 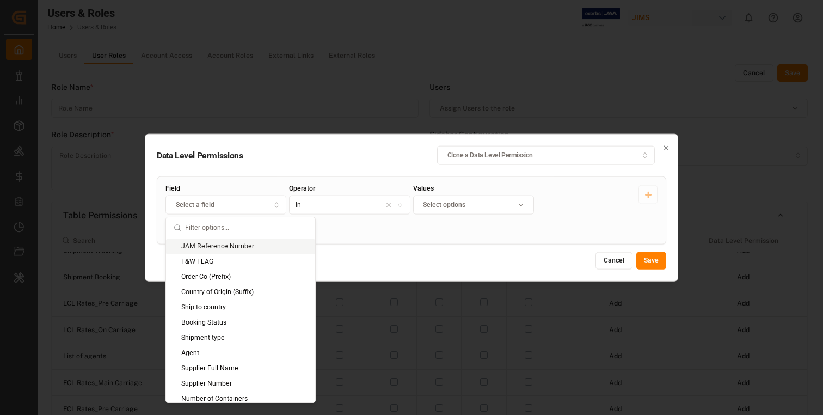 I want to click on div: Supplier Full Name, so click(x=241, y=369).